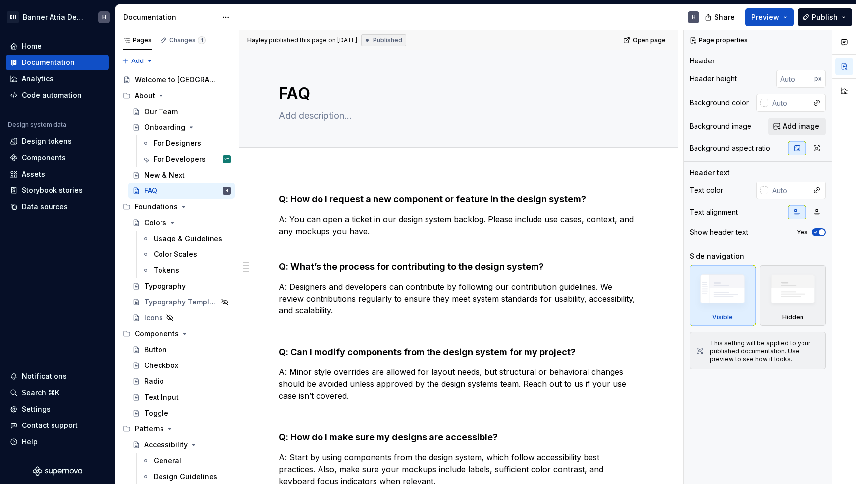 The width and height of the screenshot is (856, 484). What do you see at coordinates (57, 62) in the screenshot?
I see `a: Documentation` at bounding box center [57, 62].